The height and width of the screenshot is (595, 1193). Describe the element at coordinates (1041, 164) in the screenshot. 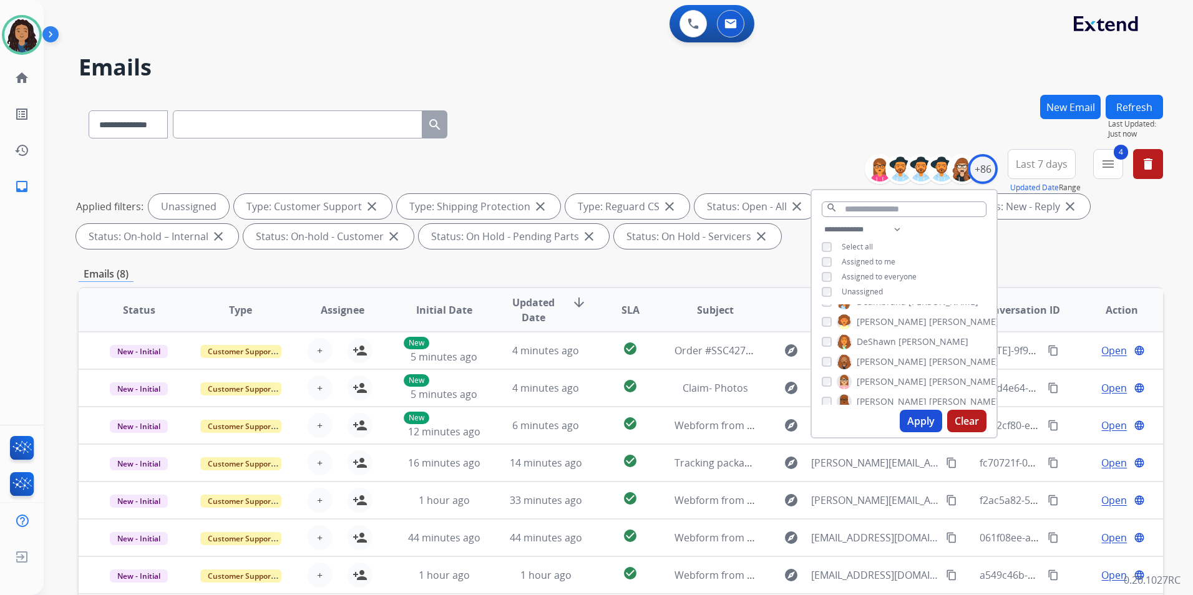

I see `button: Last 7 days` at that location.